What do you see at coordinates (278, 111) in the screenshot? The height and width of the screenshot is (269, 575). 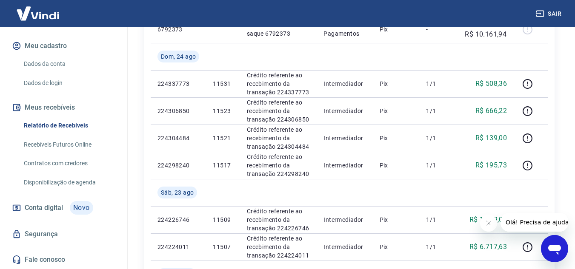 I see `p: Crédito referente ao recebimento da transação 224306850` at bounding box center [278, 111].